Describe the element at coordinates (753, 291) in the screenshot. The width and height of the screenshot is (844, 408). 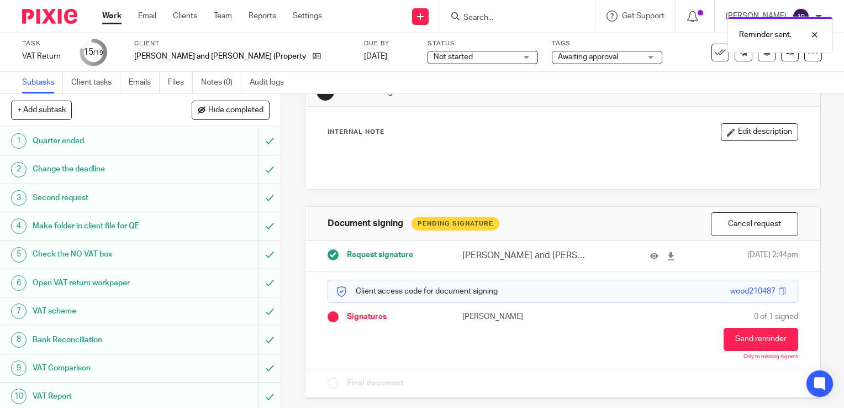
I see `div: wood210487` at that location.